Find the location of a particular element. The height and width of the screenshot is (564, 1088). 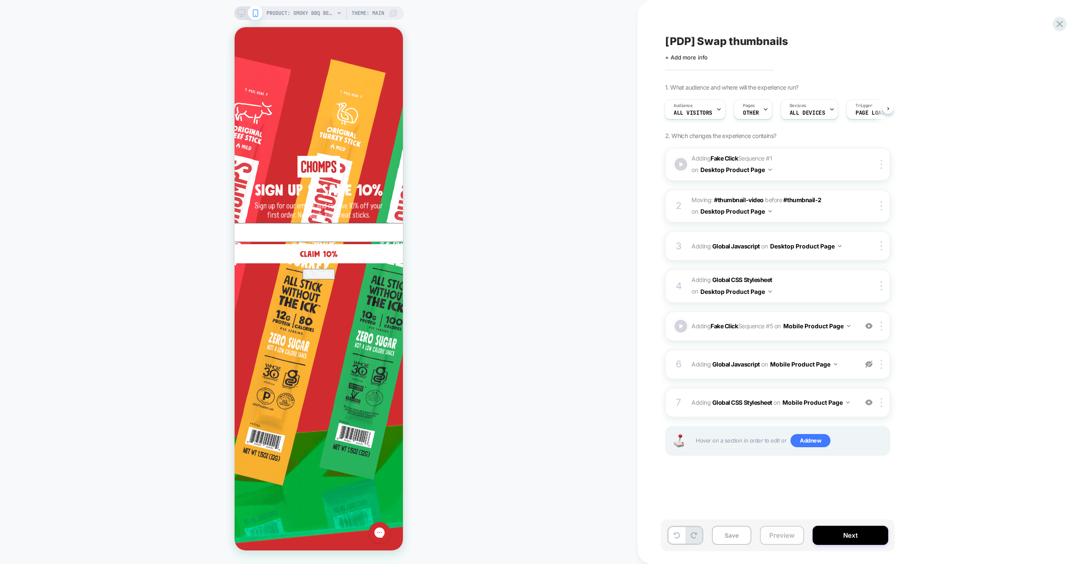

span: Theme: MAIN is located at coordinates (368, 13).